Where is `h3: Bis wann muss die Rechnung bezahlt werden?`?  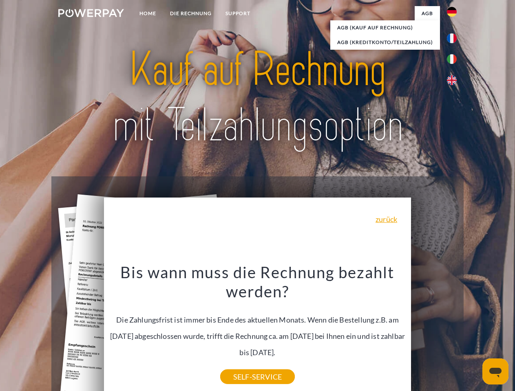 h3: Bis wann muss die Rechnung bezahlt werden? is located at coordinates (258, 282).